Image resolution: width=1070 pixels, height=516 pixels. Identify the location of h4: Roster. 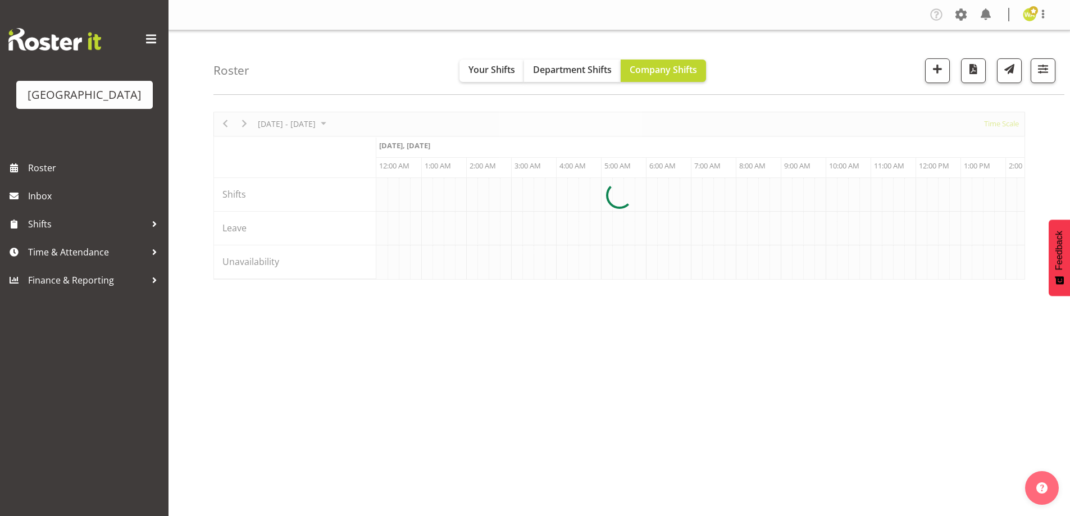
(231, 70).